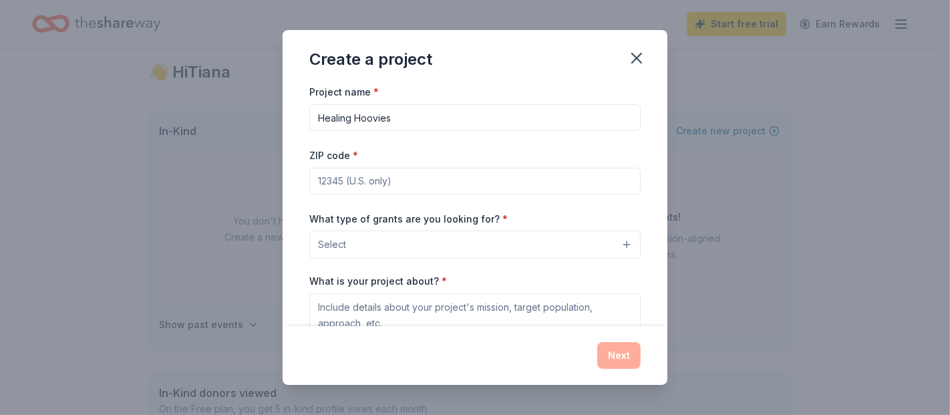 The height and width of the screenshot is (415, 950). Describe the element at coordinates (333, 156) in the screenshot. I see `label: ZIP code` at that location.